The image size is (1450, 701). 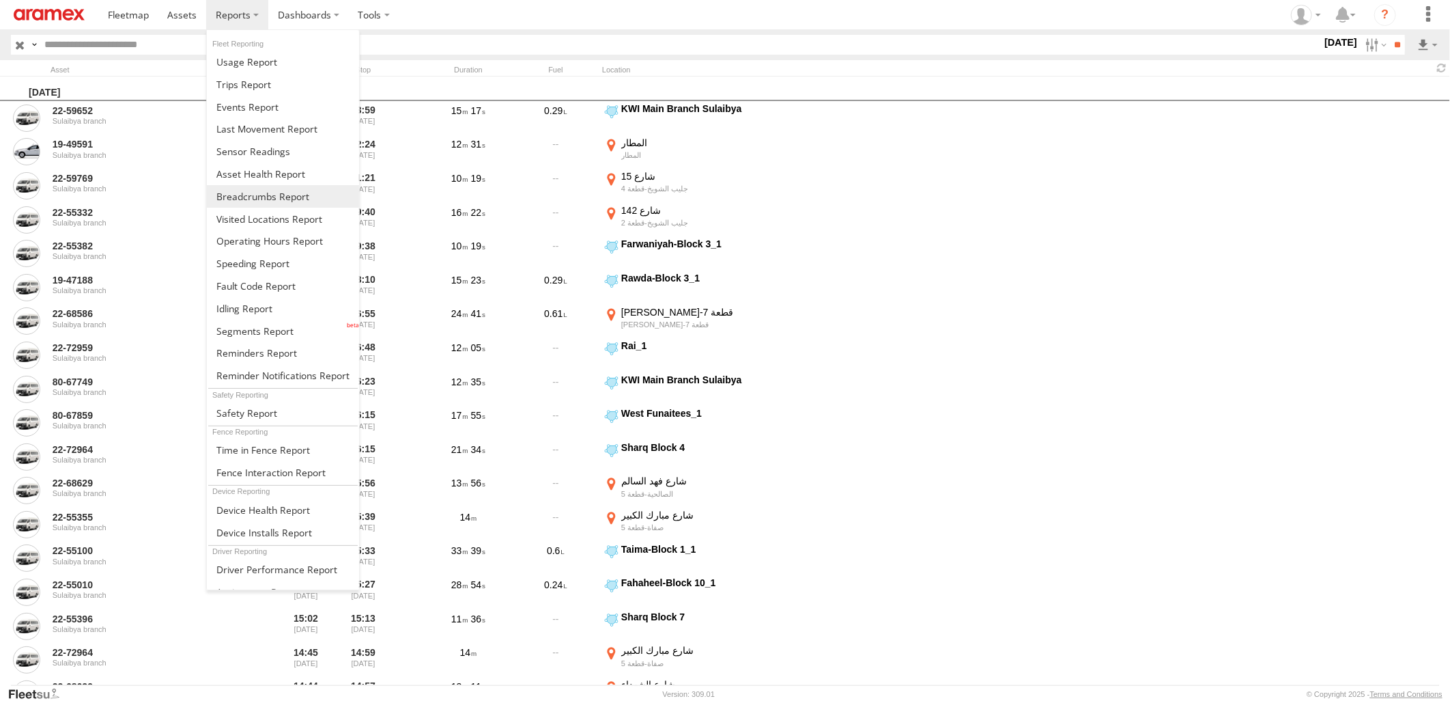 What do you see at coordinates (478, 550) in the screenshot?
I see `span: 39` at bounding box center [478, 550].